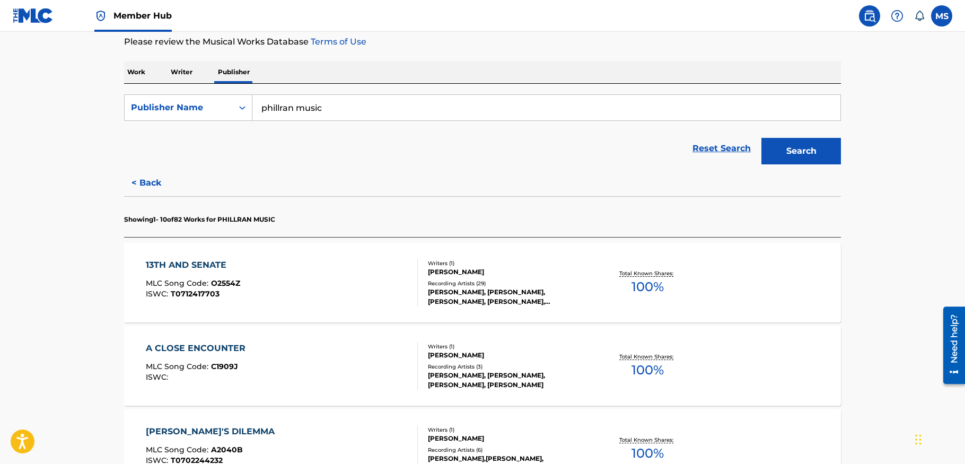 Image resolution: width=965 pixels, height=464 pixels. What do you see at coordinates (508, 367) in the screenshot?
I see `div: Recording Artists ( 3 )` at bounding box center [508, 367].